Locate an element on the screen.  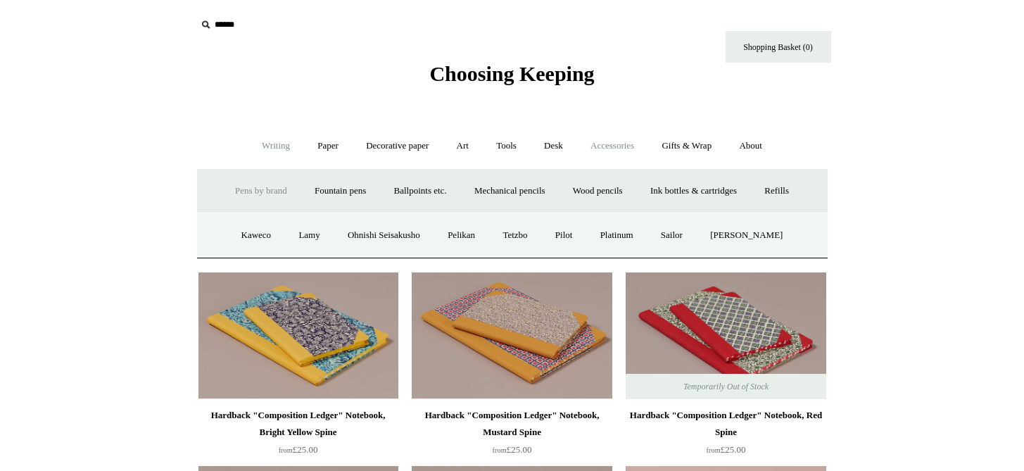
a: About is located at coordinates (750, 146).